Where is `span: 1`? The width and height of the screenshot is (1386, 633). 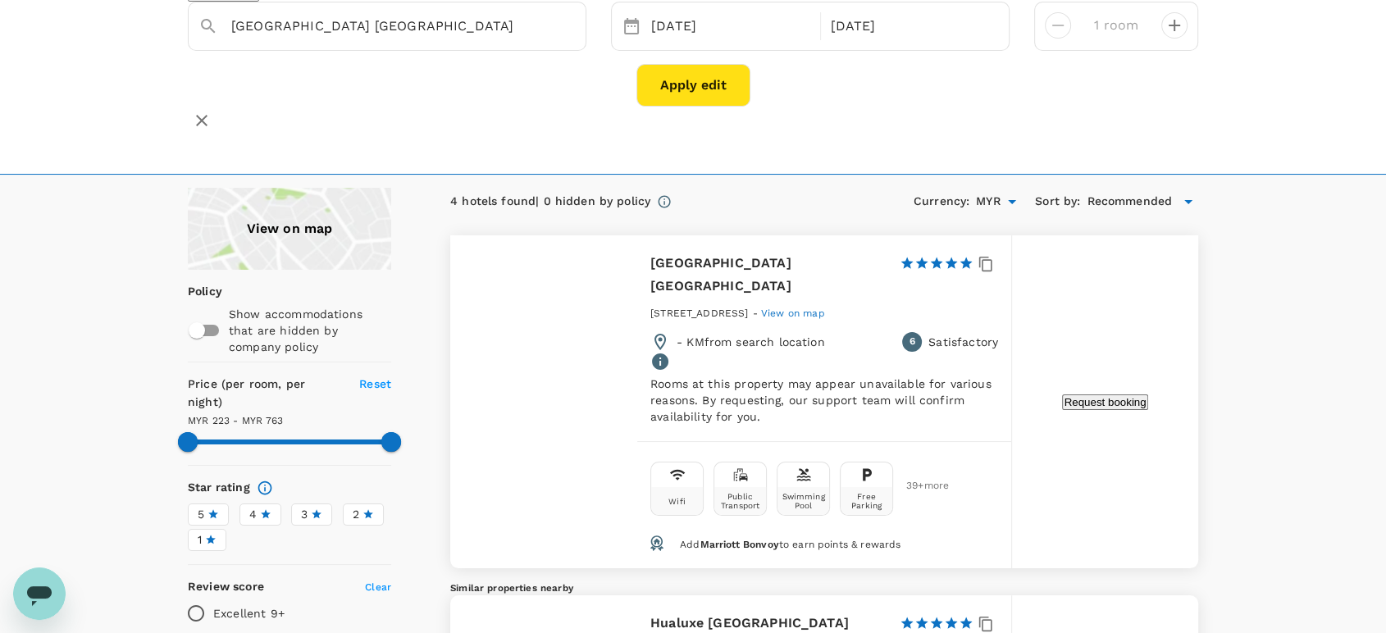
span: 1 is located at coordinates (199, 540).